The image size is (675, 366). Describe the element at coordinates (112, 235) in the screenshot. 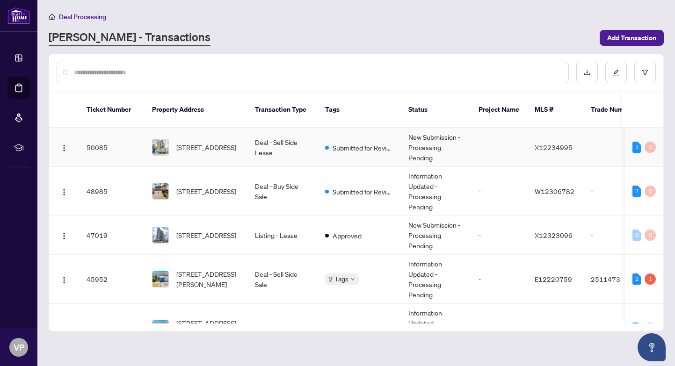

I see `td: 47019` at that location.